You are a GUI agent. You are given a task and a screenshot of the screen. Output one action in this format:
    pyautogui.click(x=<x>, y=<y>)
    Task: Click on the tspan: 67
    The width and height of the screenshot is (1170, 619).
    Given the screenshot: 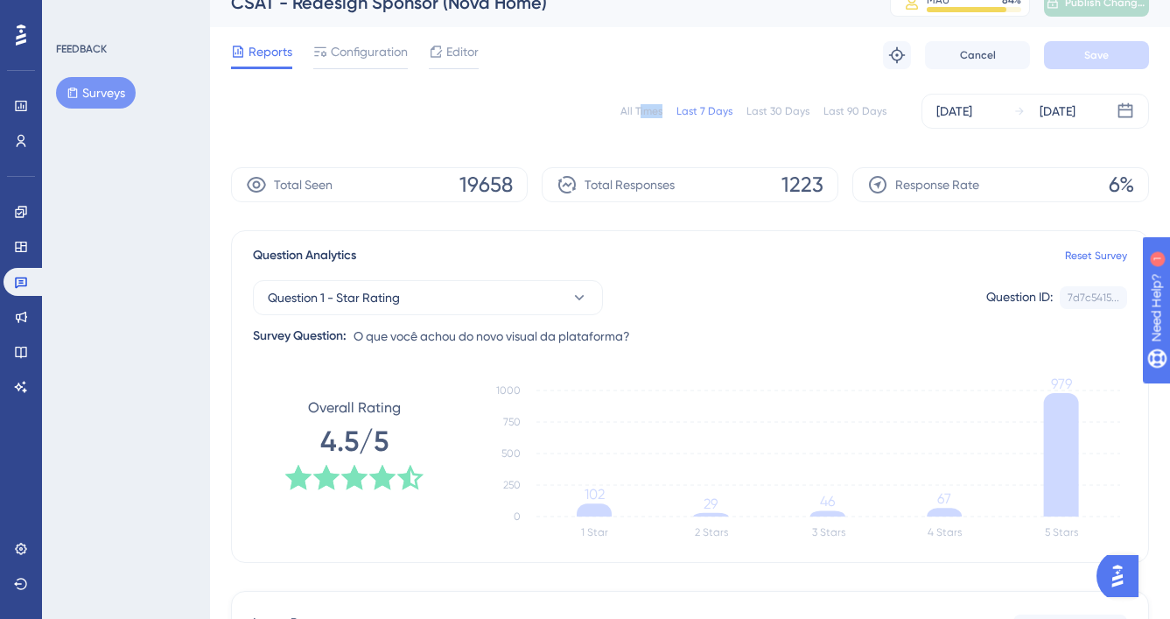 What is the action you would take?
    pyautogui.click(x=944, y=498)
    